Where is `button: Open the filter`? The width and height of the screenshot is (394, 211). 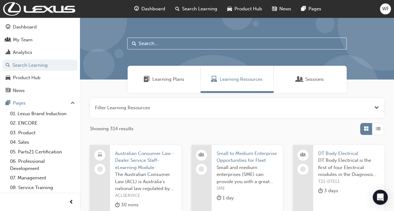 button: Open the filter is located at coordinates (376, 108).